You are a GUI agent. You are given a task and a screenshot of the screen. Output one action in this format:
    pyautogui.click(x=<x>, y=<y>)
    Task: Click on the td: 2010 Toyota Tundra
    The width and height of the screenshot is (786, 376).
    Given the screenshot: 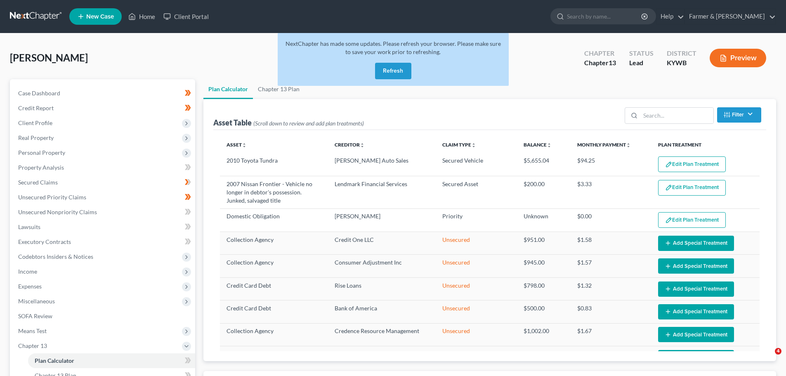 What is the action you would take?
    pyautogui.click(x=274, y=165)
    